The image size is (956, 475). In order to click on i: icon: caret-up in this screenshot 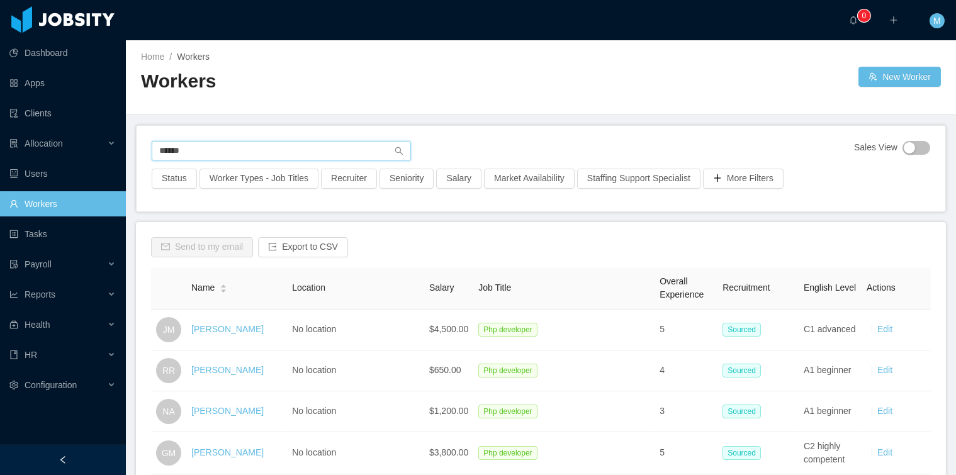, I will do `click(223, 285)`.